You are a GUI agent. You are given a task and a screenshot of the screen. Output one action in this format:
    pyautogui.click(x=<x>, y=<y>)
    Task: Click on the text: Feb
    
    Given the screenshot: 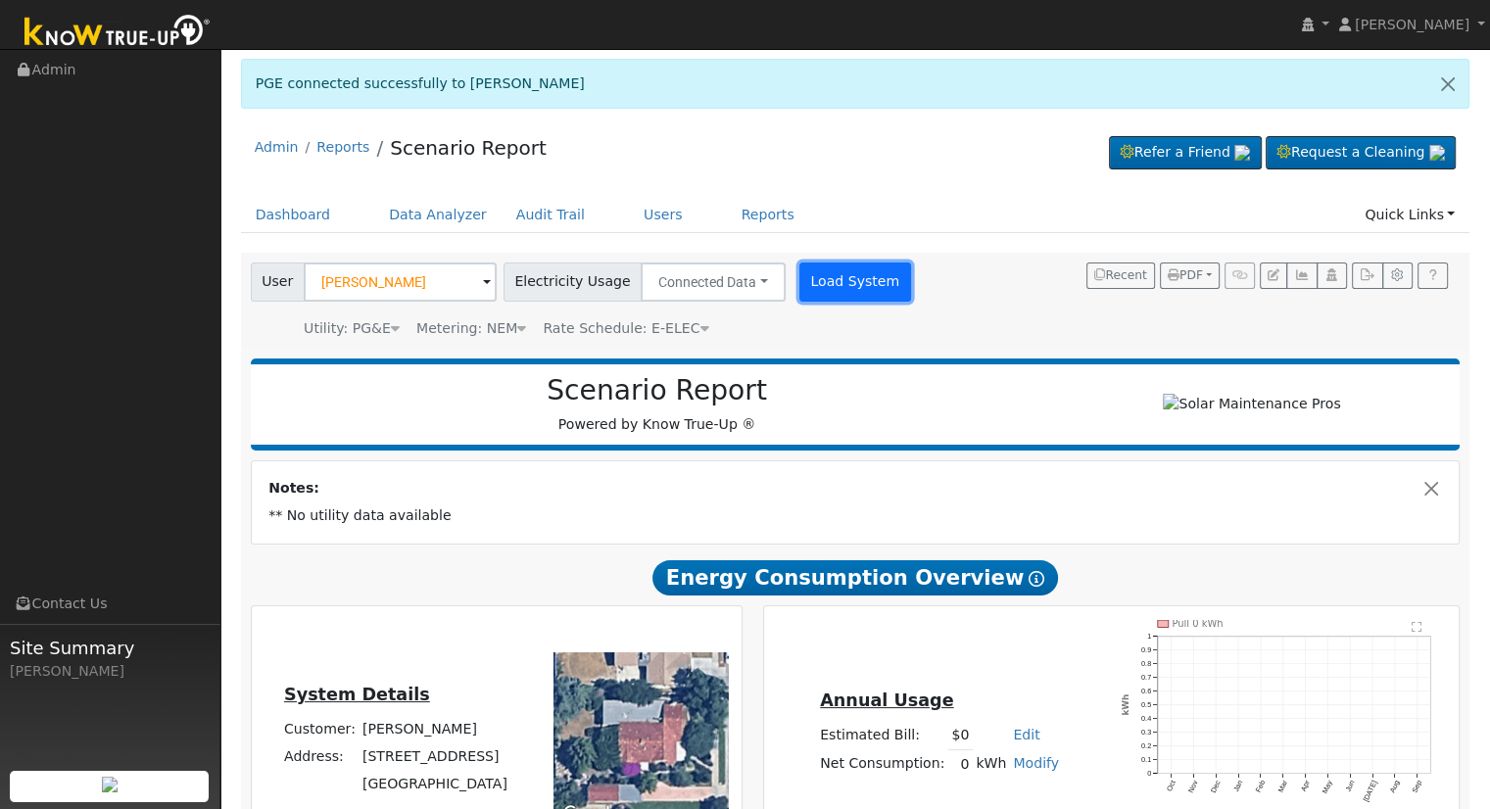 What is the action you would take?
    pyautogui.click(x=1260, y=786)
    